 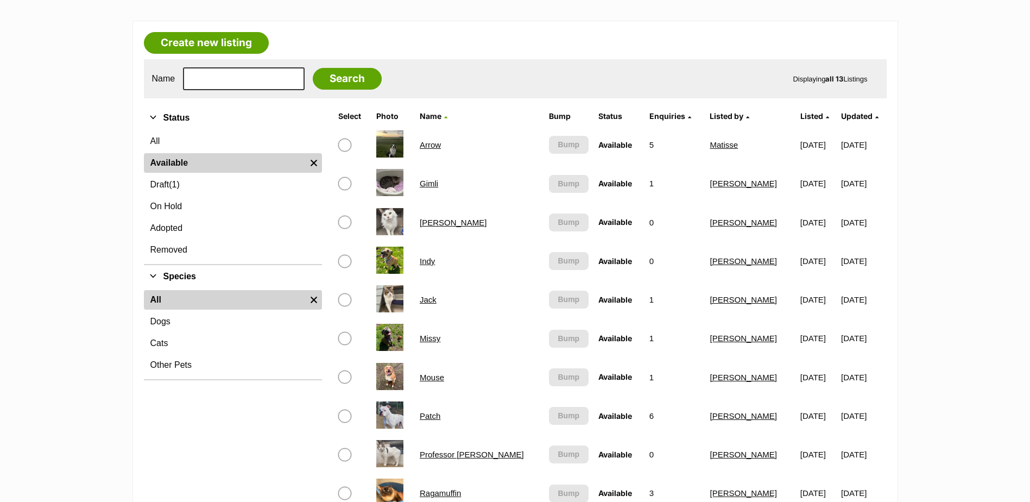 I want to click on th: Photo, so click(x=393, y=116).